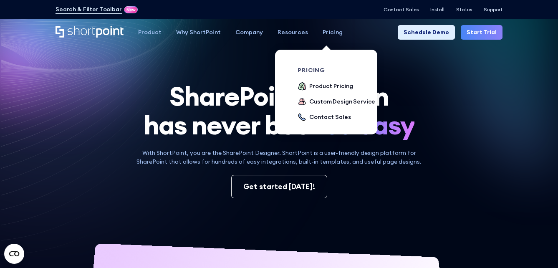 The width and height of the screenshot is (558, 268). I want to click on p: Install, so click(437, 10).